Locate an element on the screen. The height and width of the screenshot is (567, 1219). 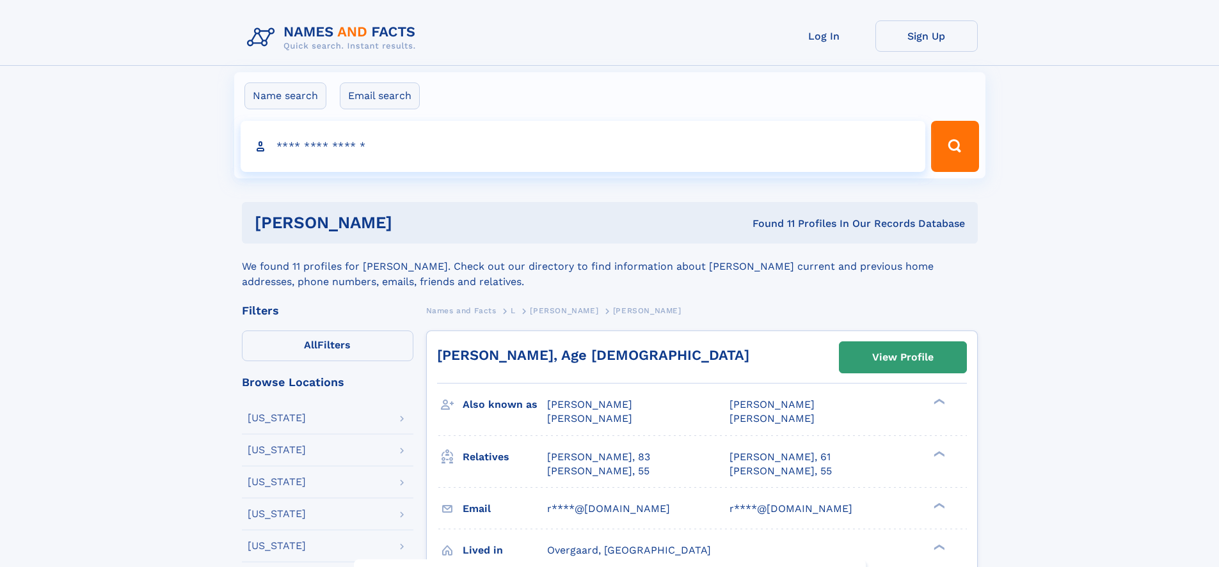
label: Filters is located at coordinates (328, 346).